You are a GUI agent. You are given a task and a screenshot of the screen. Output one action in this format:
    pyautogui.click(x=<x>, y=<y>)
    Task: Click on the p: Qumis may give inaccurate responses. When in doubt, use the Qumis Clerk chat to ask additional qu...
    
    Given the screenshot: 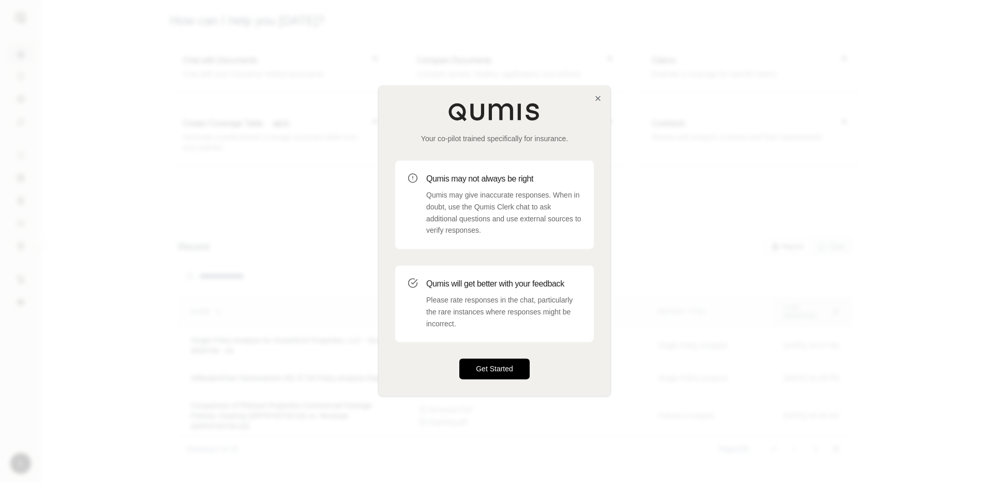 What is the action you would take?
    pyautogui.click(x=504, y=213)
    